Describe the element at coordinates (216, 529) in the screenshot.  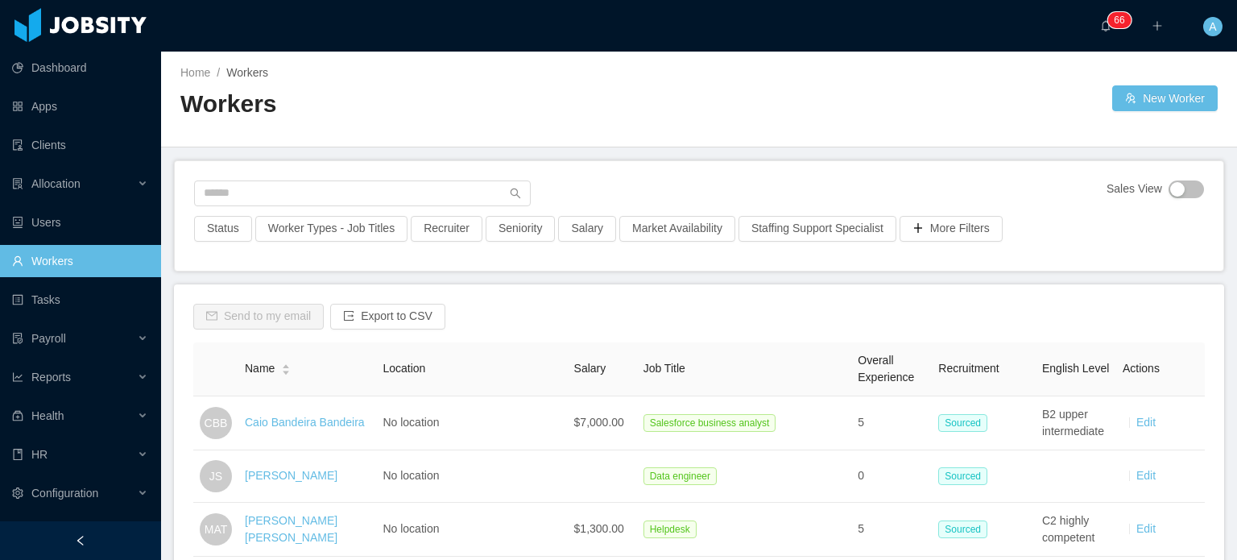
I see `span: MAT` at that location.